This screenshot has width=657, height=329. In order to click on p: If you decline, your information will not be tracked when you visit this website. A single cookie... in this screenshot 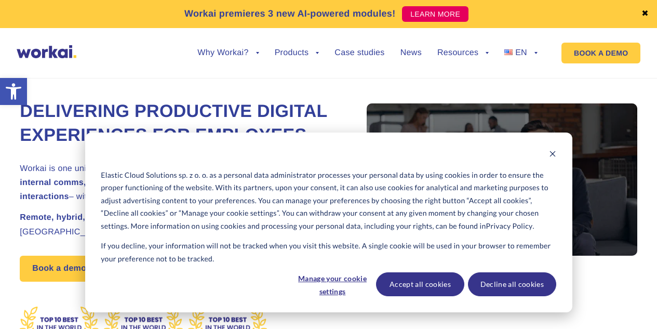, I will do `click(328, 252)`.